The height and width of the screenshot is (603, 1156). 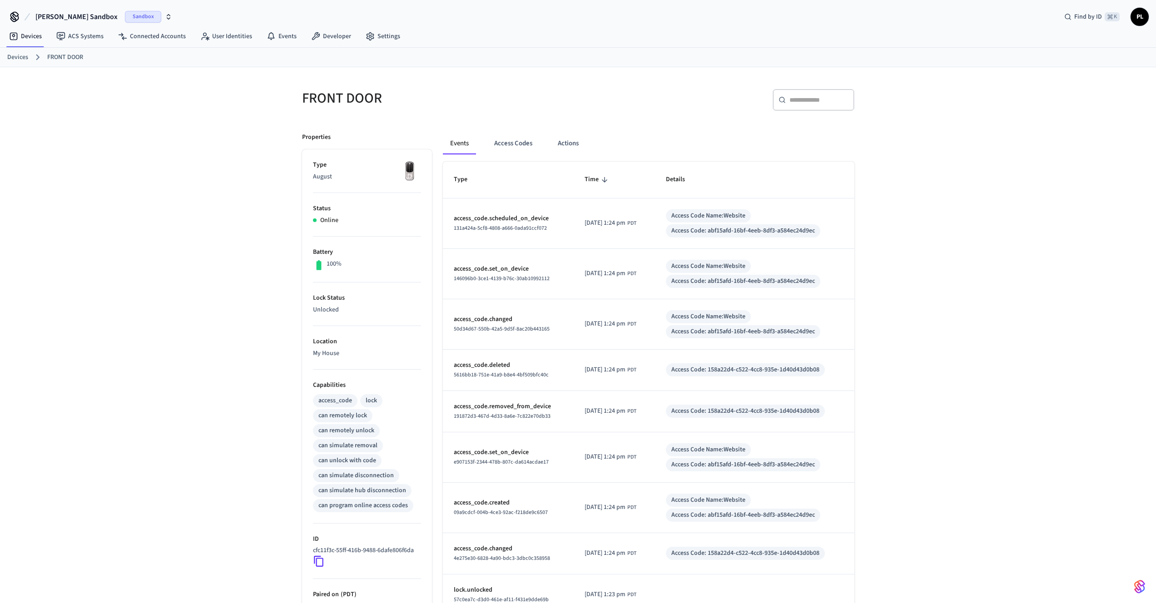 What do you see at coordinates (367, 310) in the screenshot?
I see `p: Unlocked` at bounding box center [367, 310].